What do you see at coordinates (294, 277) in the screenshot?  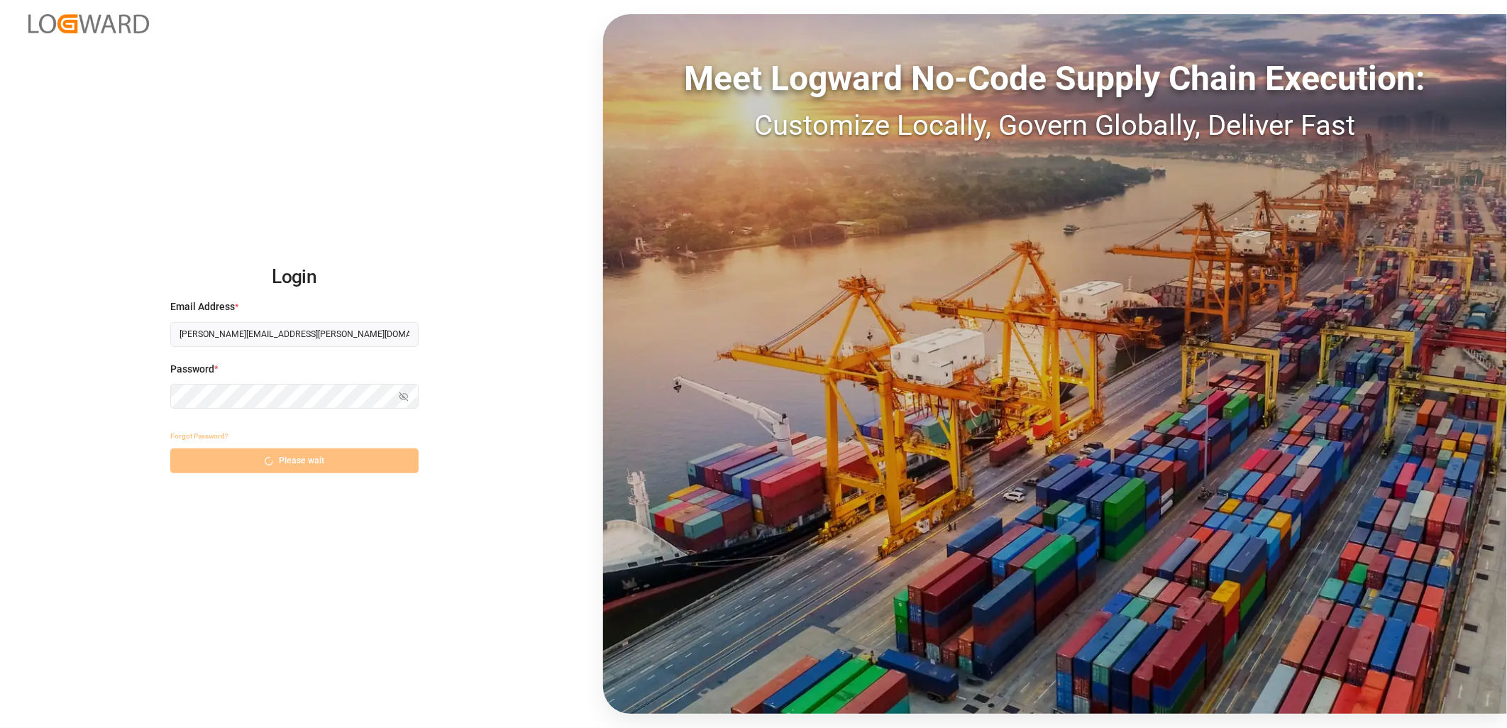 I see `h2: Login` at bounding box center [294, 277].